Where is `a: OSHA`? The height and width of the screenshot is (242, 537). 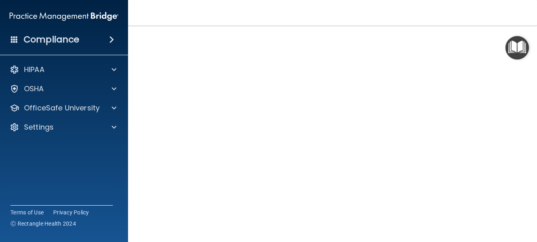 a: OSHA is located at coordinates (63, 89).